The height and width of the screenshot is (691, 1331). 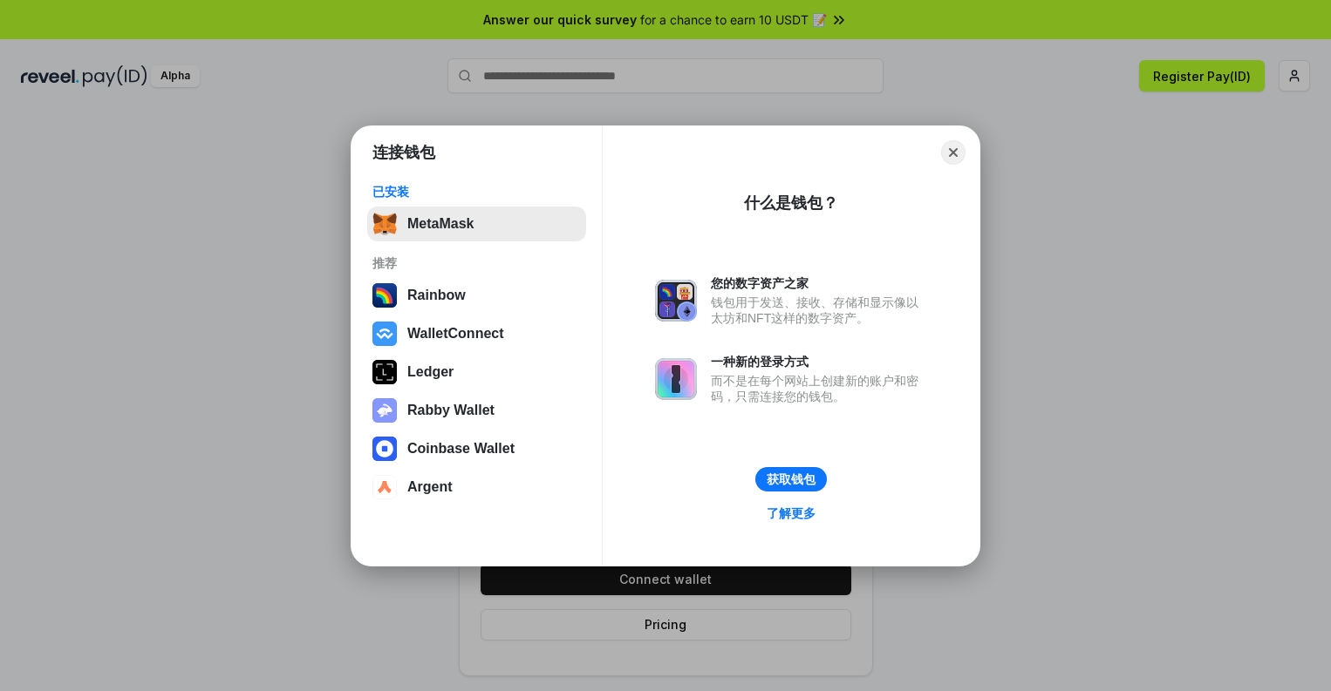 What do you see at coordinates (791, 480) in the screenshot?
I see `button: 获取钱包` at bounding box center [791, 480].